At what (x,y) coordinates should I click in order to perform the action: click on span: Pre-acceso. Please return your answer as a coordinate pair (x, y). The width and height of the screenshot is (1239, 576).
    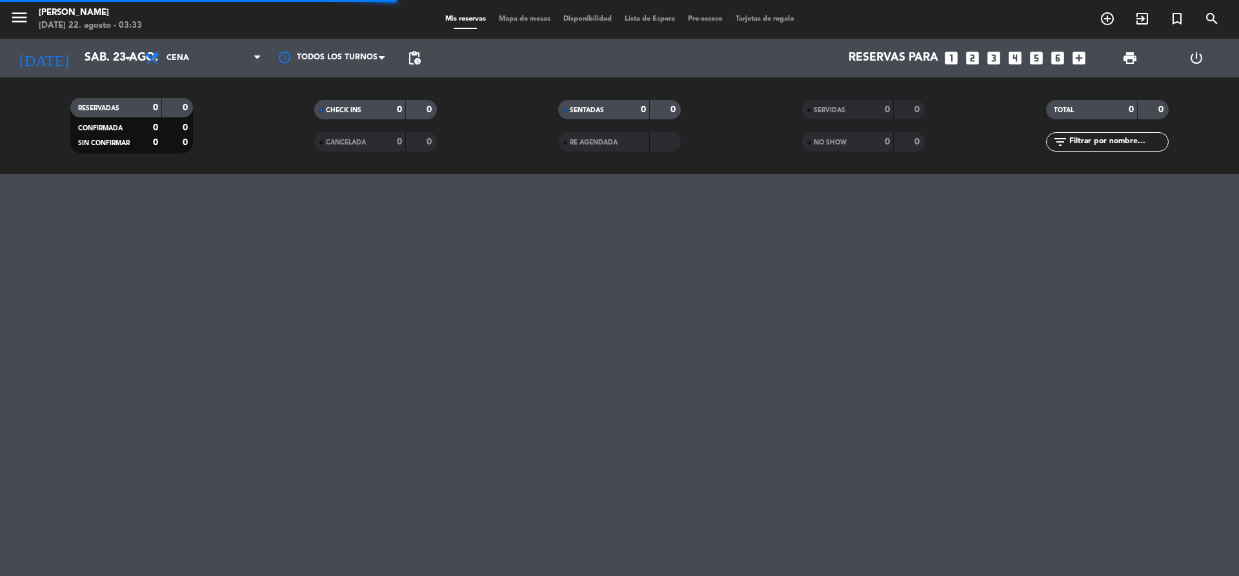
    Looking at the image, I should click on (705, 19).